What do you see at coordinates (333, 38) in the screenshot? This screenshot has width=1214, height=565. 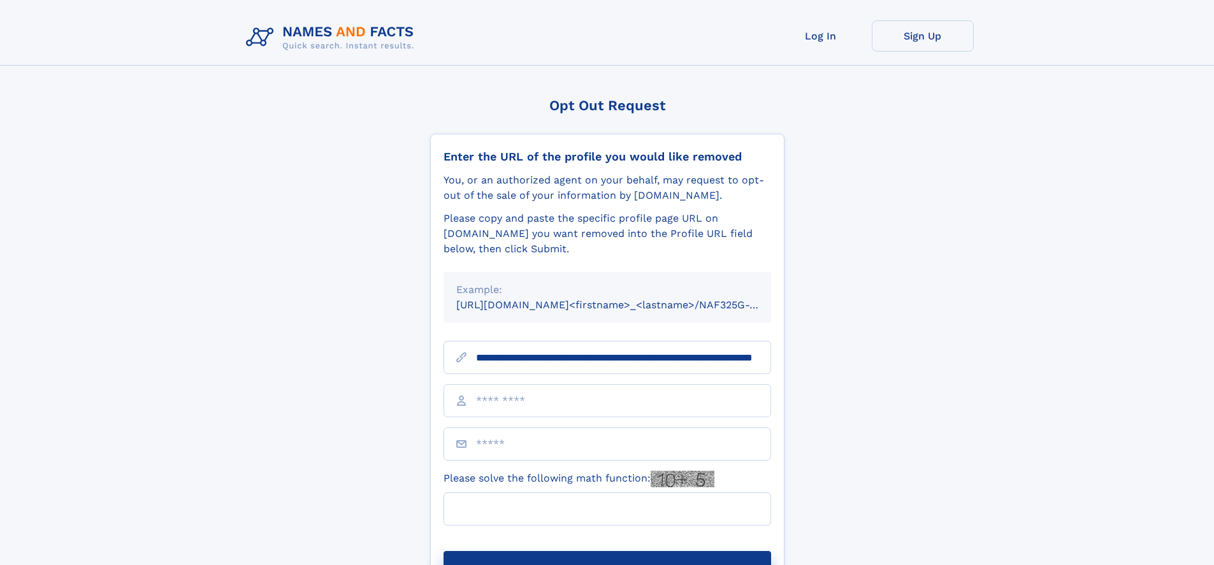 I see `img: Logo Names and Facts` at bounding box center [333, 38].